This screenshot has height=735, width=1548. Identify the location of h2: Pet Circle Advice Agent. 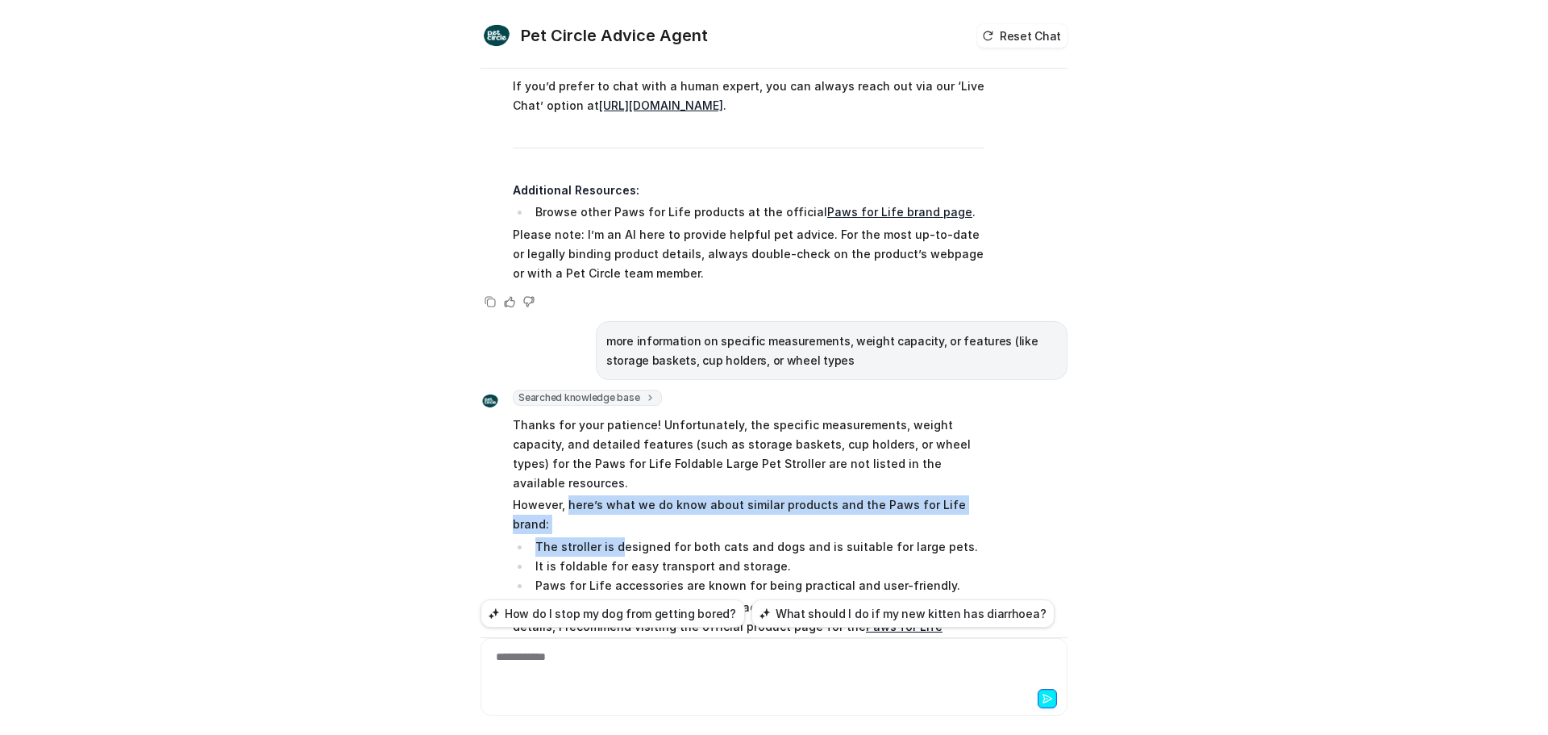
(615, 35).